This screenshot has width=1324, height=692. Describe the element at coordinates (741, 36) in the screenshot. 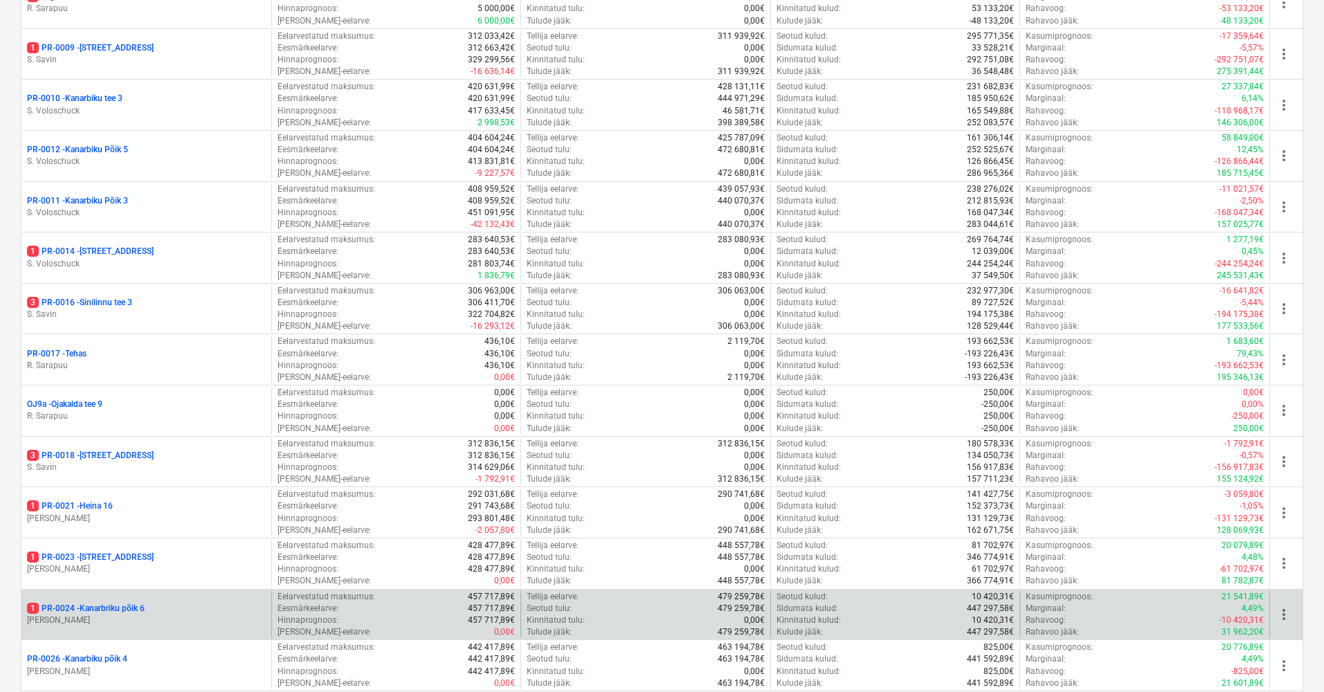

I see `p: 311 939,92€` at that location.